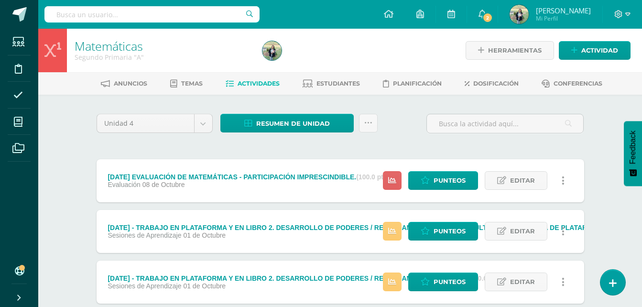 The width and height of the screenshot is (642, 307). What do you see at coordinates (495, 83) in the screenshot?
I see `span: Dosificación` at bounding box center [495, 83].